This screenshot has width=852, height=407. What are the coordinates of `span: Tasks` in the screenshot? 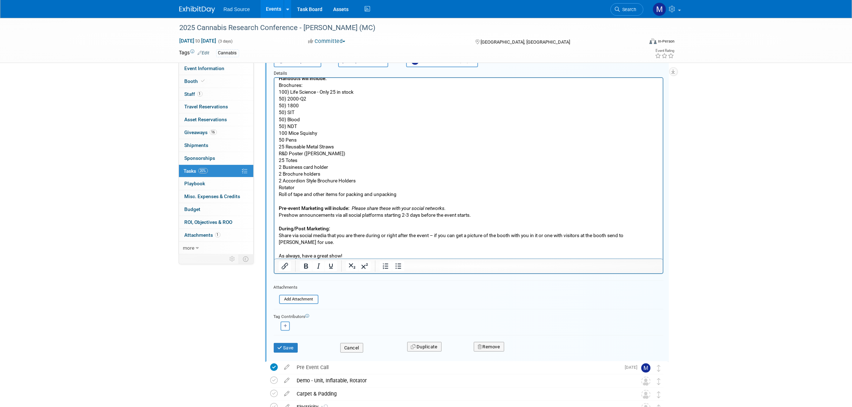 It's located at (196, 171).